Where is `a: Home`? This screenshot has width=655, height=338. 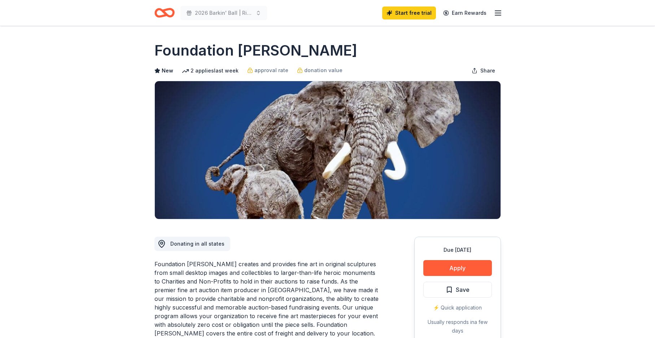 a: Home is located at coordinates (165, 13).